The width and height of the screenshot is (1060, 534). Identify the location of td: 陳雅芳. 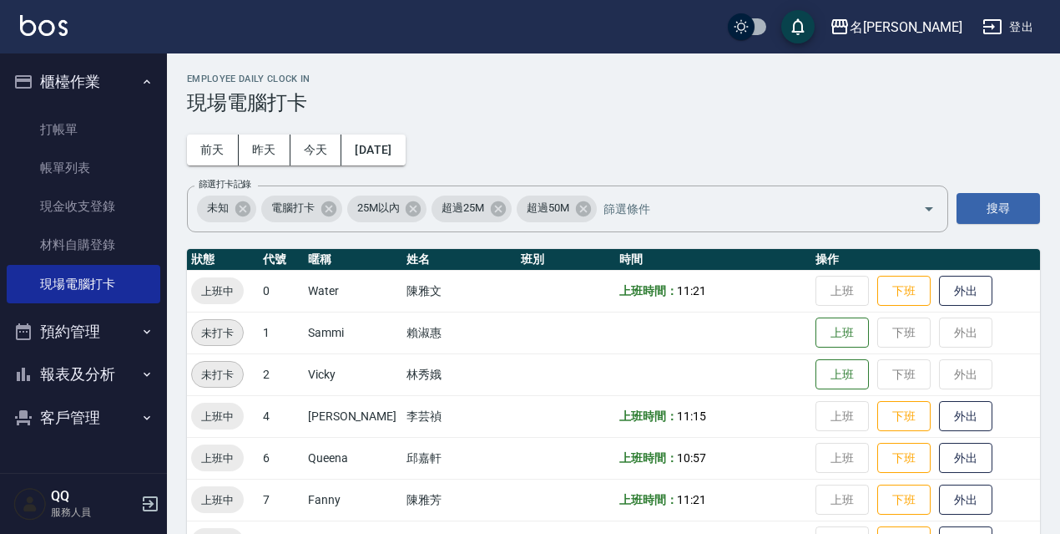
(459, 499).